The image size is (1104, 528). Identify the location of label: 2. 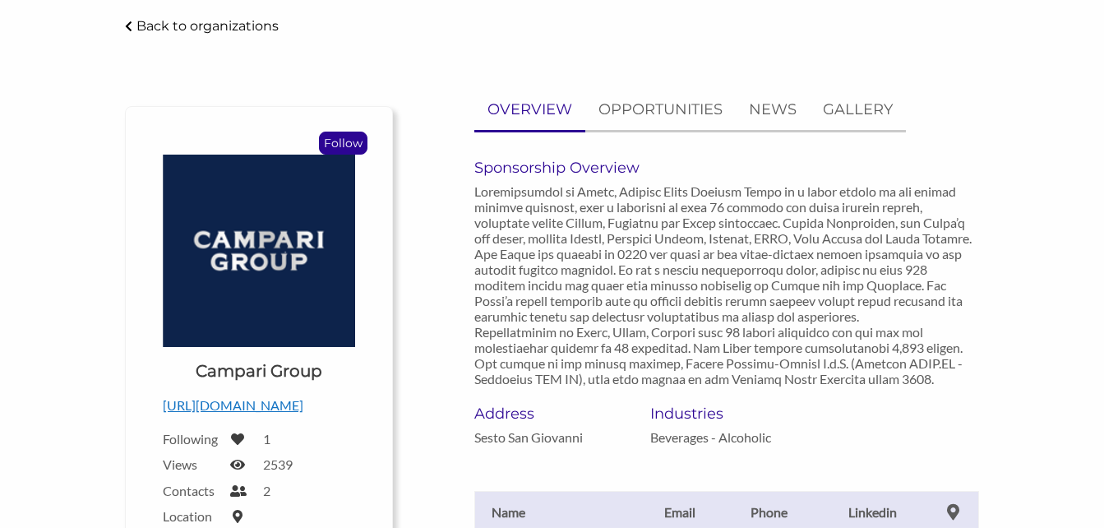
(266, 490).